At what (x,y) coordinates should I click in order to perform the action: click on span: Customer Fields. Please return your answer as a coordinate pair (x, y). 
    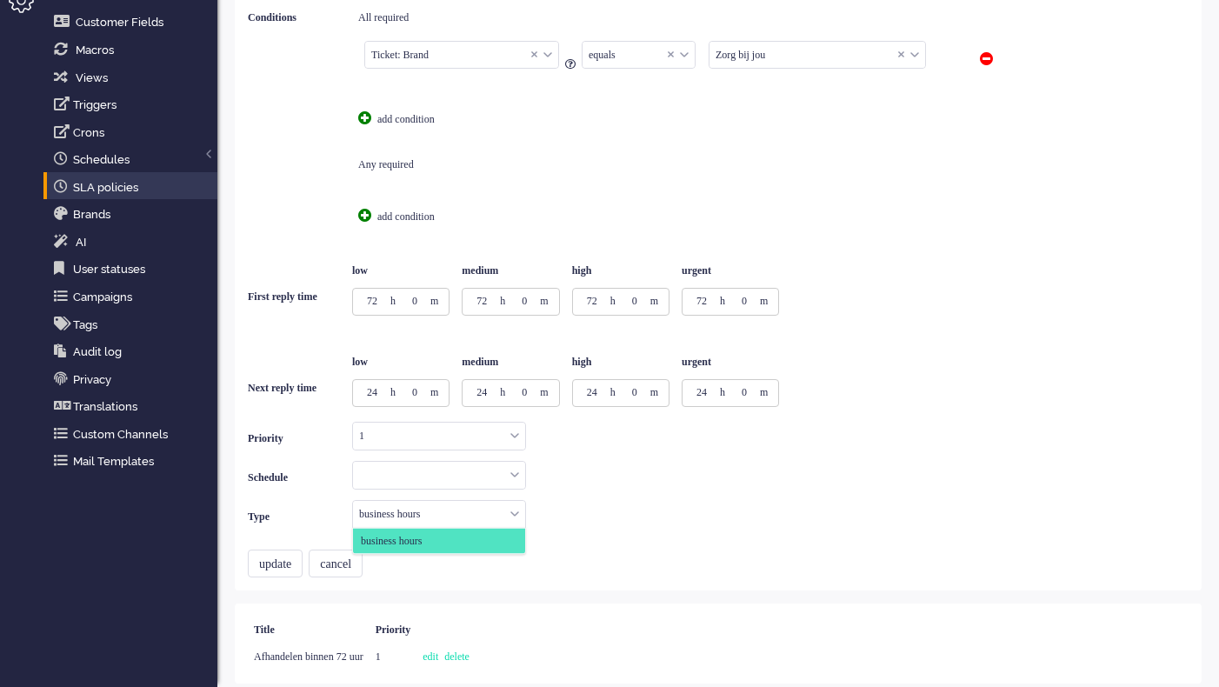
    Looking at the image, I should click on (119, 22).